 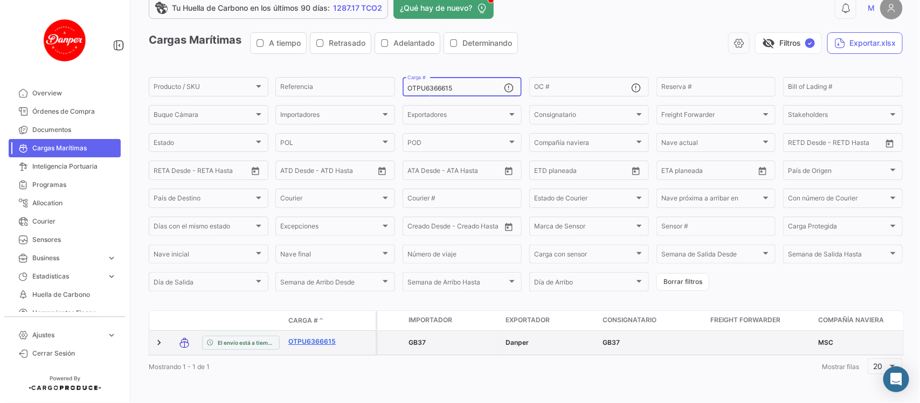 What do you see at coordinates (204, 284) in the screenshot?
I see `span: Día de Salida` at bounding box center [204, 284].